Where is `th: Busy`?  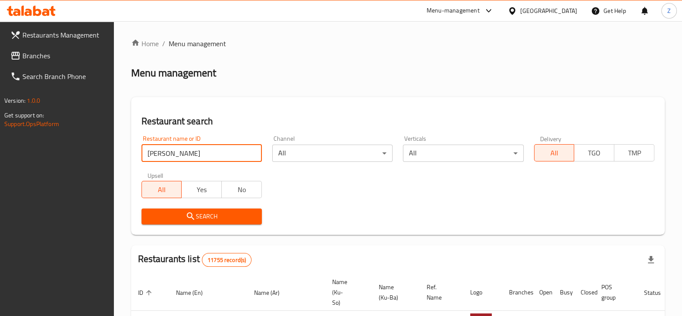
th: Busy is located at coordinates (563, 292).